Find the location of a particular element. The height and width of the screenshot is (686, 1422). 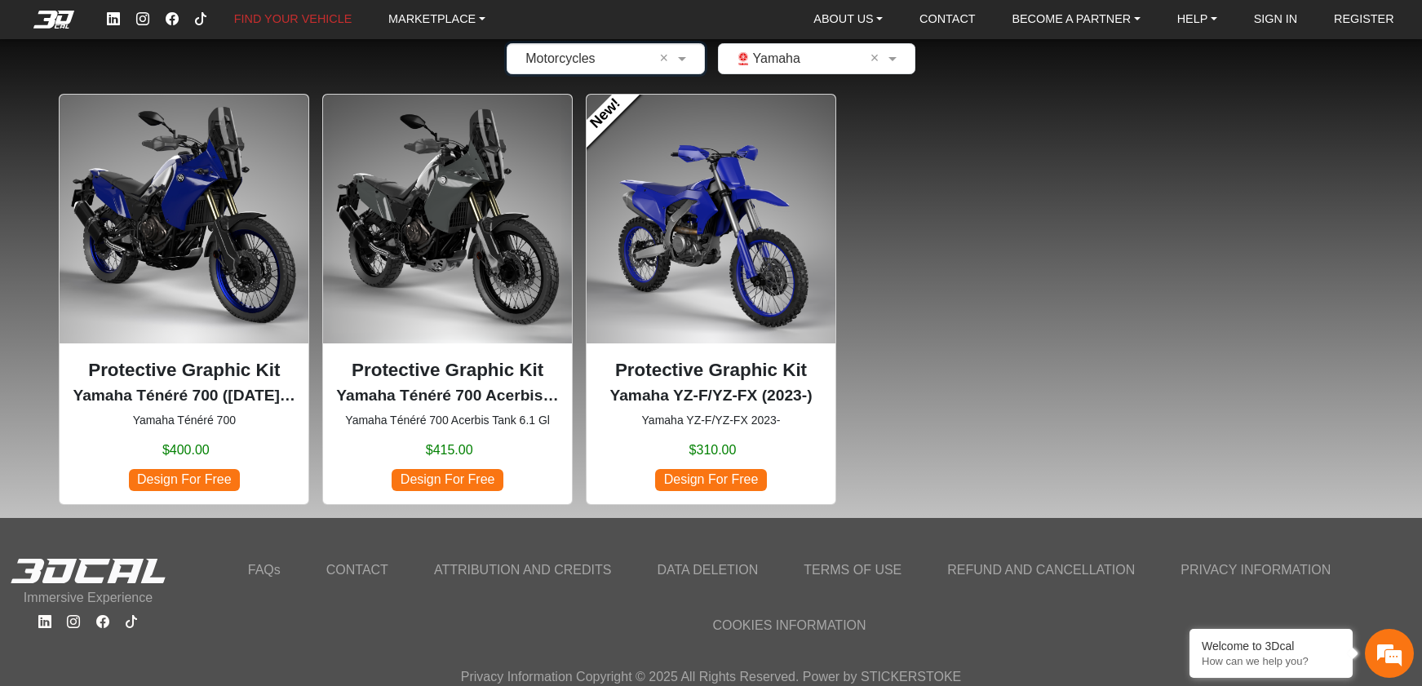

a: SIGN IN is located at coordinates (1276, 20).